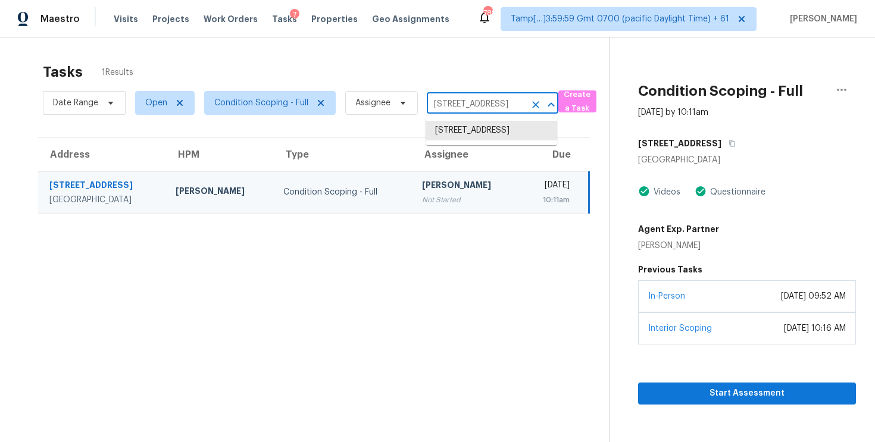 The height and width of the screenshot is (442, 875). Describe the element at coordinates (60, 19) in the screenshot. I see `span: Maestro` at that location.